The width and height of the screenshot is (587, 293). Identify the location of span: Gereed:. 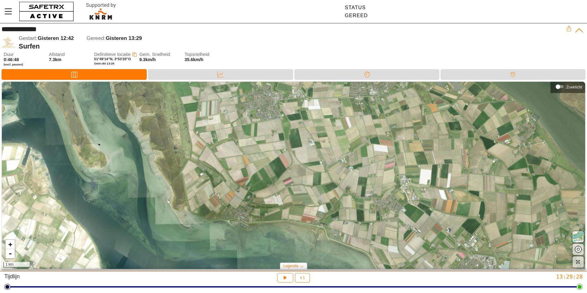
(96, 38).